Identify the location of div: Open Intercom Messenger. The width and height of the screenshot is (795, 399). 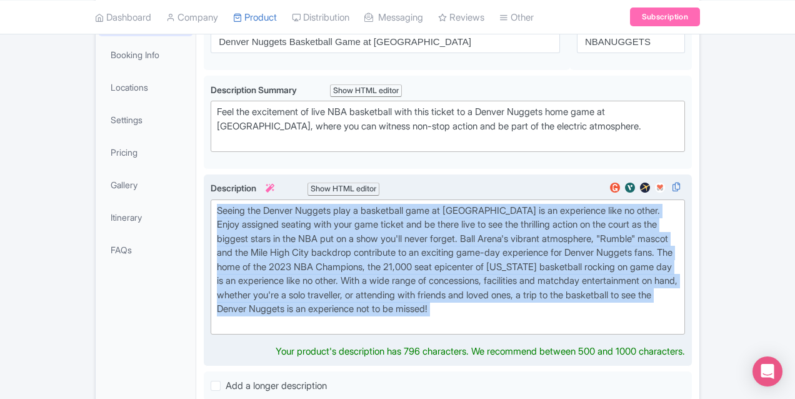
(768, 371).